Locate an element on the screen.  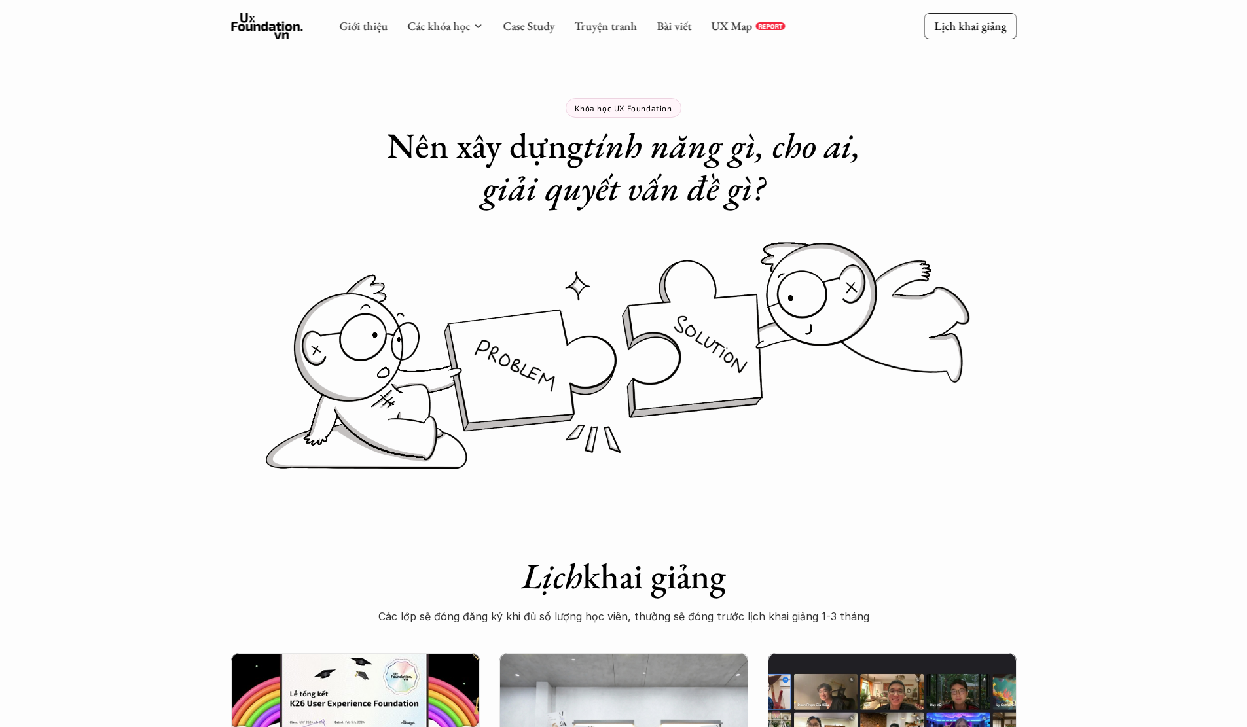
p: Lịch khai giảng is located at coordinates (970, 26).